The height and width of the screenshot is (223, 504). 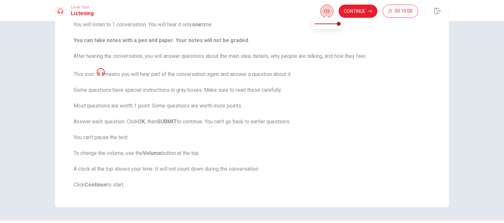 What do you see at coordinates (82, 13) in the screenshot?
I see `h1: Listening` at bounding box center [82, 13].